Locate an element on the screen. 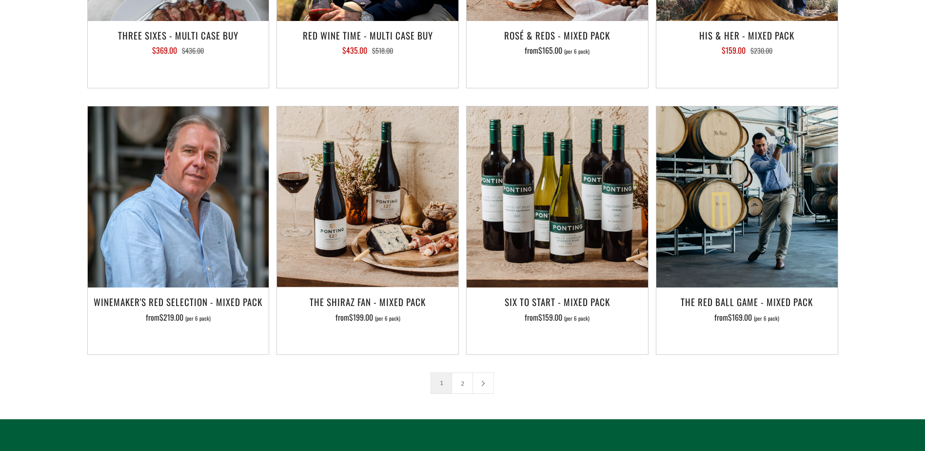 This screenshot has height=451, width=925. h3: Three Sixes - Multi Case Buy is located at coordinates (179, 35).